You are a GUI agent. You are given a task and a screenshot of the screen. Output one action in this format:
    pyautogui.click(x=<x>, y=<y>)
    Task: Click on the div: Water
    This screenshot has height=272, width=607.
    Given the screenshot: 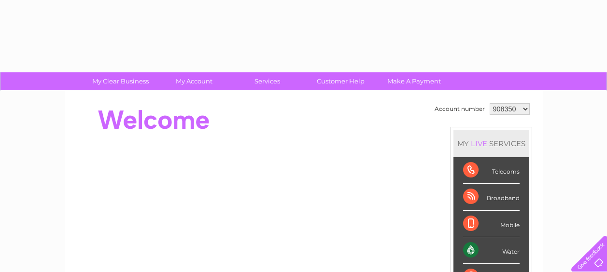 What is the action you would take?
    pyautogui.click(x=491, y=251)
    